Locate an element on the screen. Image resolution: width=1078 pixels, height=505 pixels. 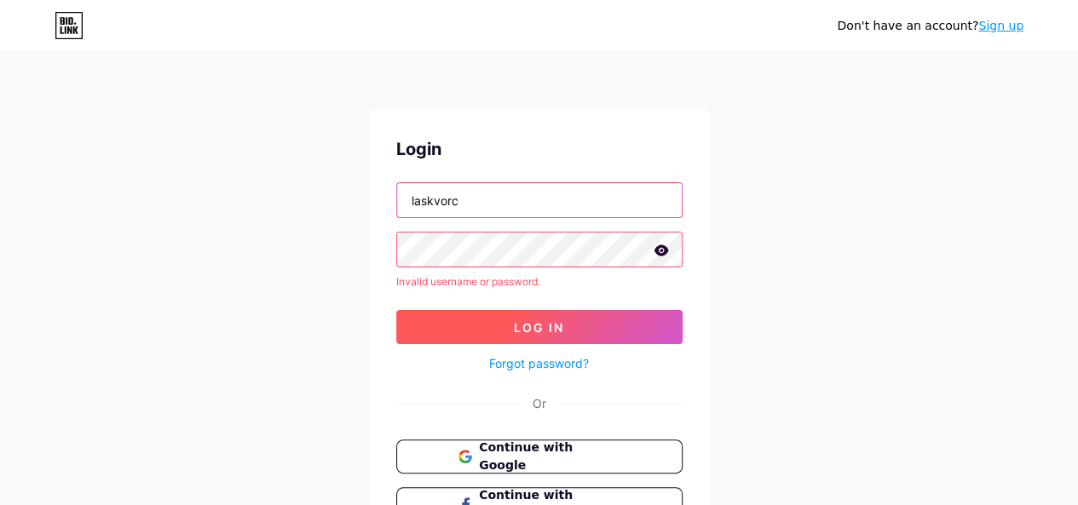
input: Username is located at coordinates (539, 200).